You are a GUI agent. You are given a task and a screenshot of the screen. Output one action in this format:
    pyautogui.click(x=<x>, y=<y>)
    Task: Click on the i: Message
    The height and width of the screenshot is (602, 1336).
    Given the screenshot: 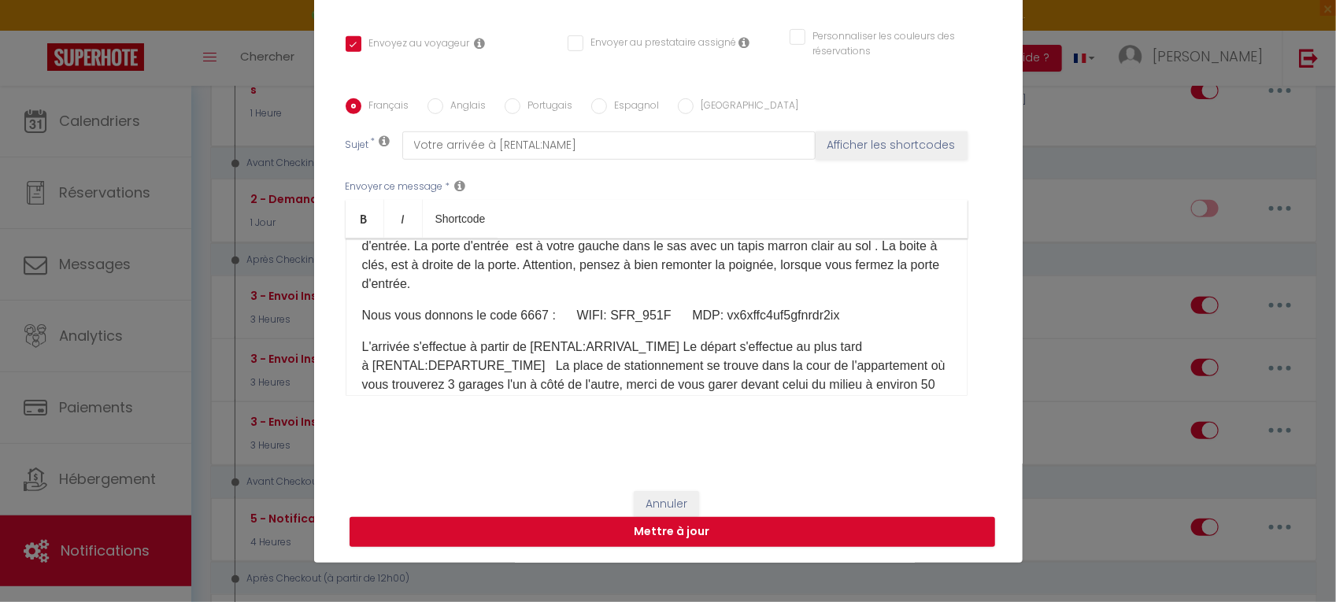 What is the action you would take?
    pyautogui.click(x=460, y=186)
    